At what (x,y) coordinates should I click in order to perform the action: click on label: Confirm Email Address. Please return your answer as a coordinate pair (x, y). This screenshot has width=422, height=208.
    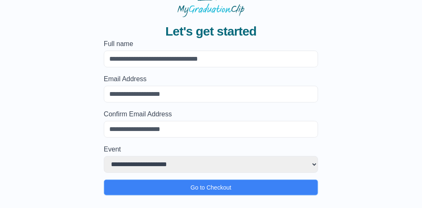
    Looking at the image, I should click on (211, 114).